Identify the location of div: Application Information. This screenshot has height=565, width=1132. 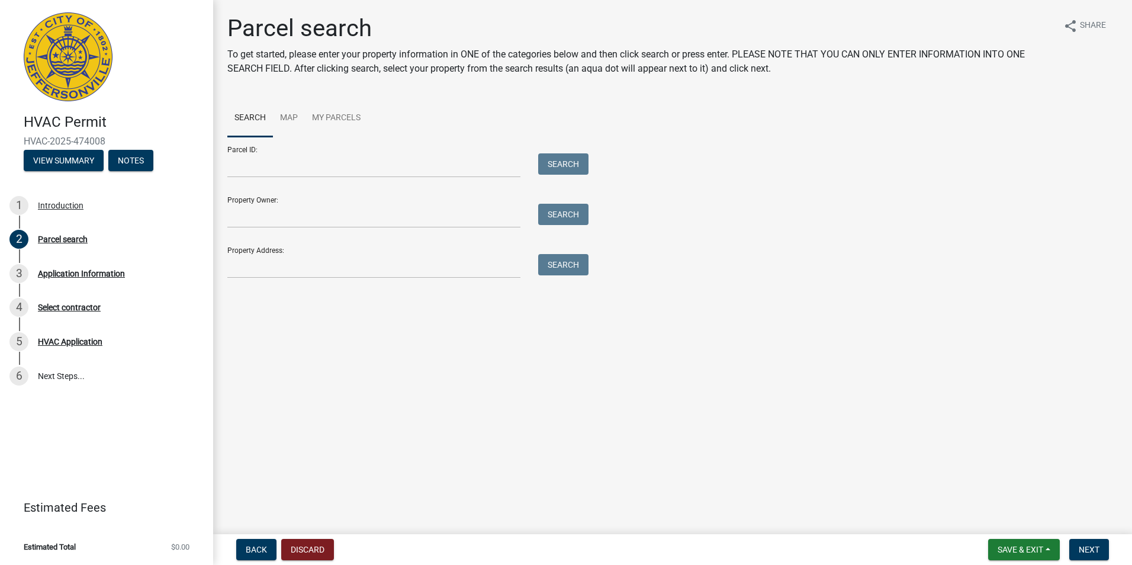
(81, 274).